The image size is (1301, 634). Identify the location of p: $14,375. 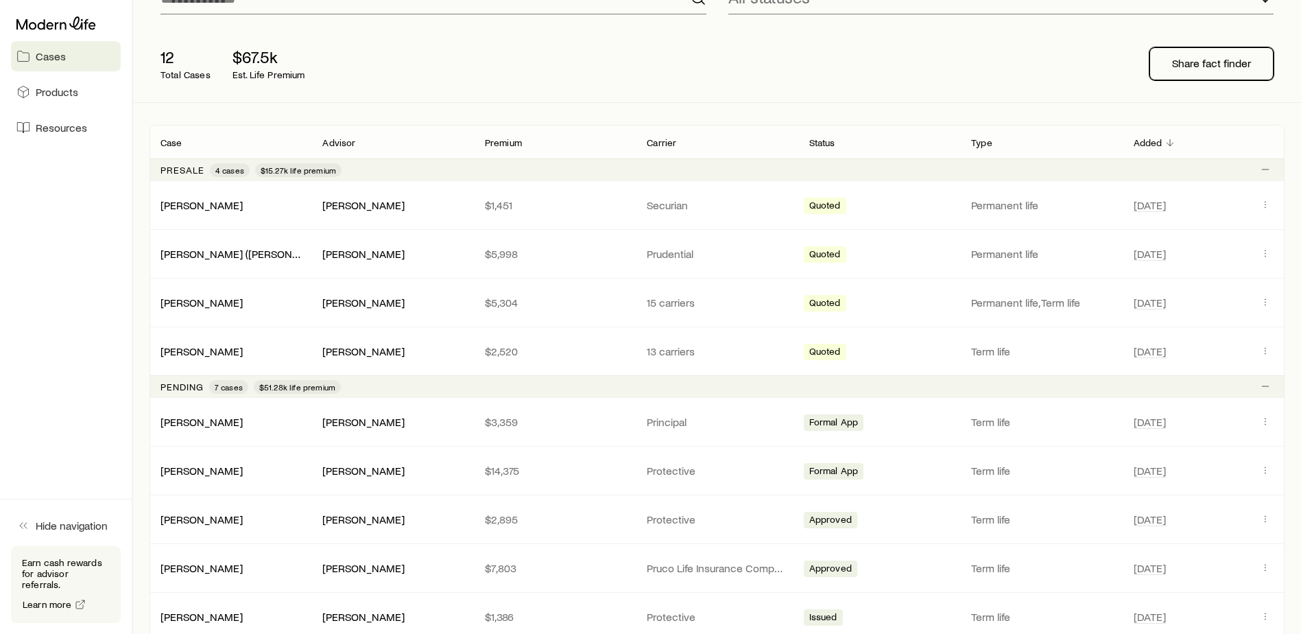
(555, 471).